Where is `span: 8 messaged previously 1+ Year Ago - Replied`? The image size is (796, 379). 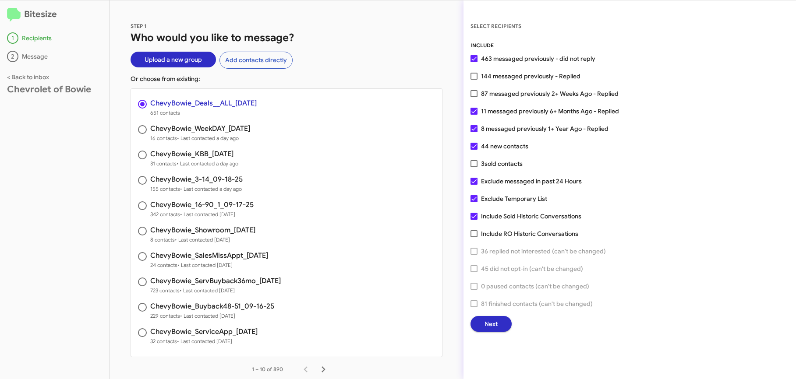
span: 8 messaged previously 1+ Year Ago - Replied is located at coordinates (544, 129).